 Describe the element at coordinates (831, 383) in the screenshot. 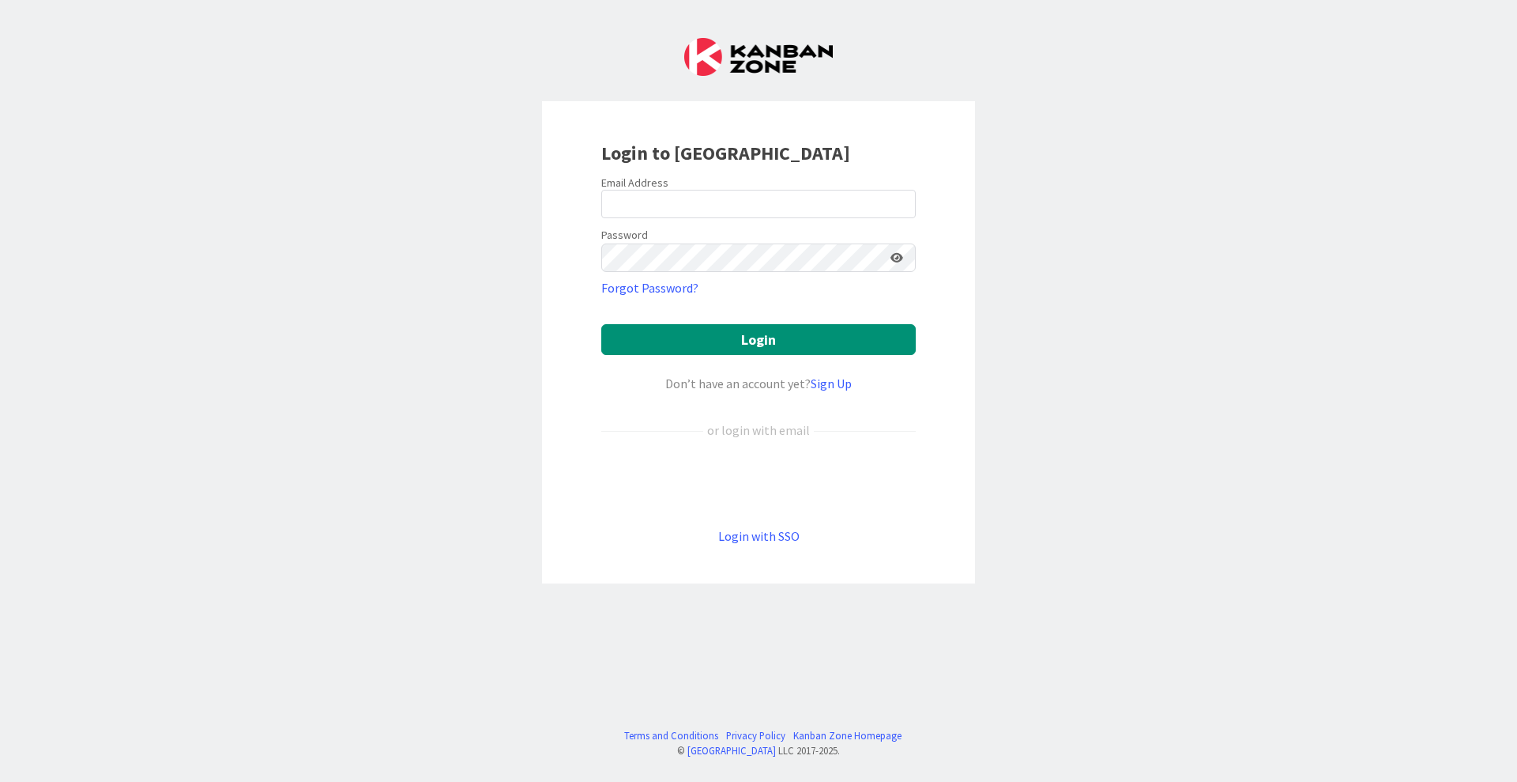

I see `a: Sign Up` at that location.